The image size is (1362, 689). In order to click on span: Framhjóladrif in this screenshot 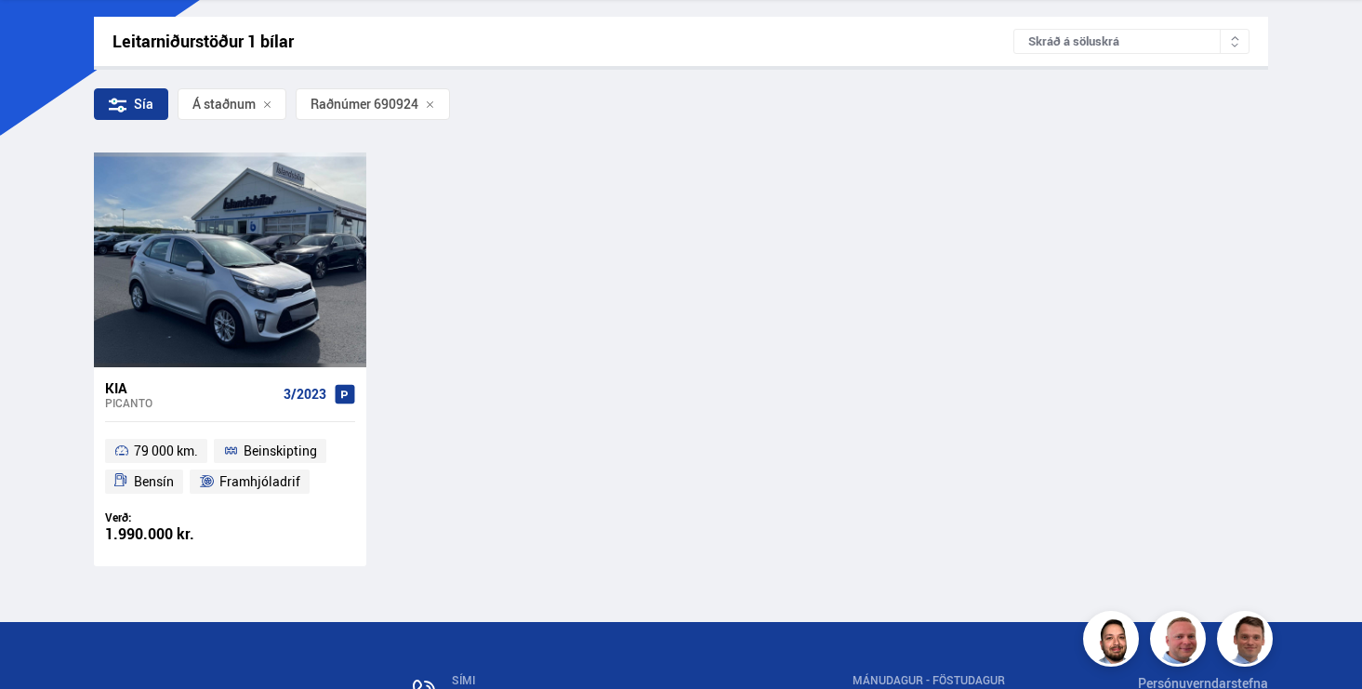, I will do `click(259, 481)`.